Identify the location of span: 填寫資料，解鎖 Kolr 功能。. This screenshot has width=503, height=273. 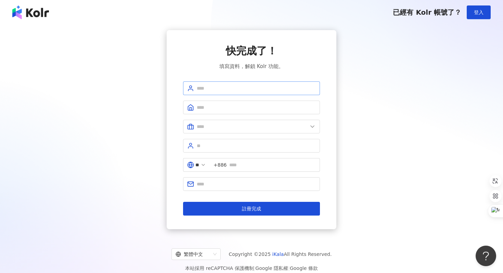
(251, 66).